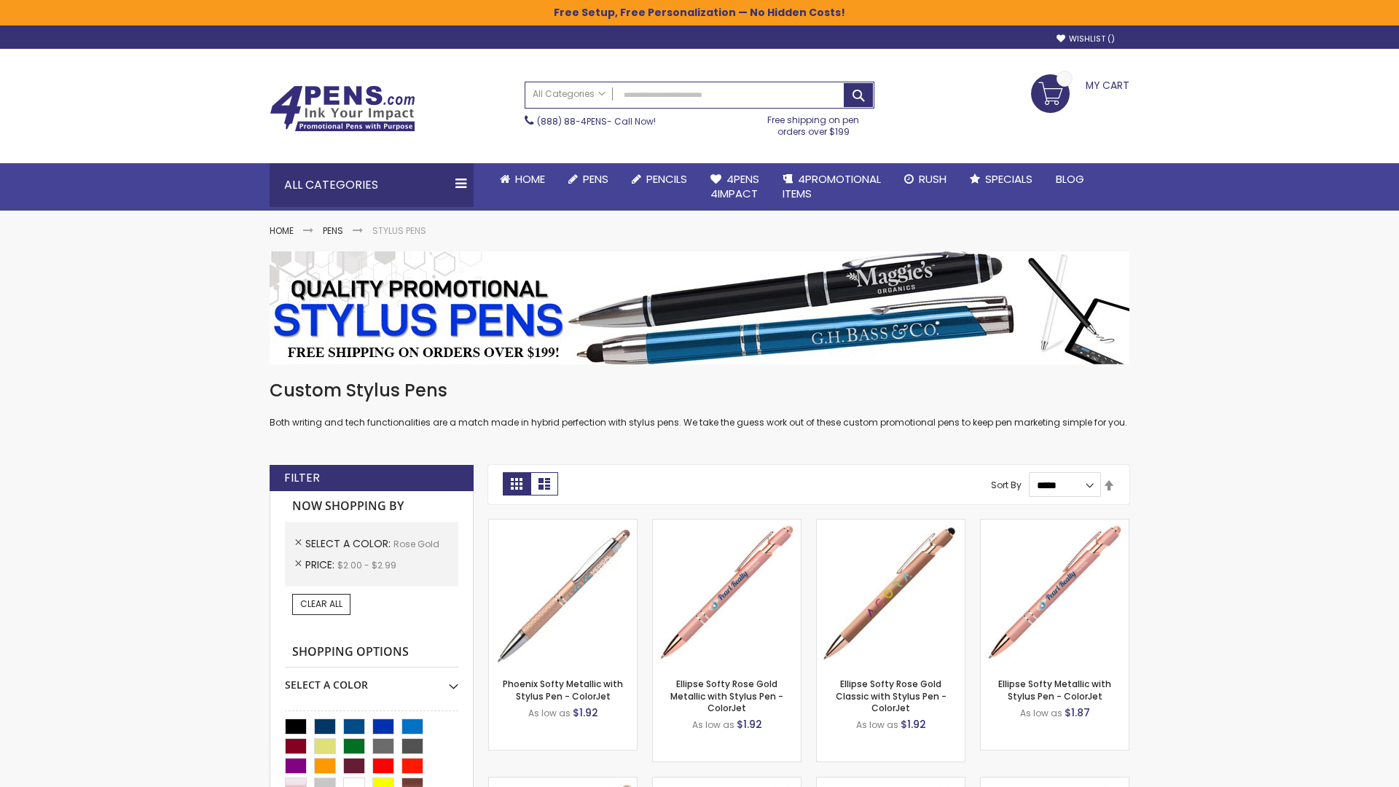  Describe the element at coordinates (1054, 593) in the screenshot. I see `img: Ellipse Softy Metallic with Stylus Pen - ColorJet-Rose Gold` at that location.